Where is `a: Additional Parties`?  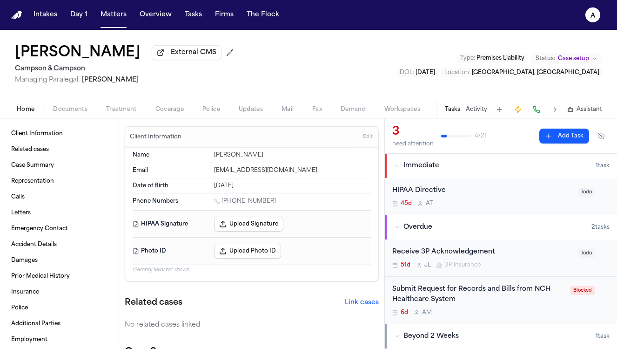
a: Additional Parties is located at coordinates (59, 323).